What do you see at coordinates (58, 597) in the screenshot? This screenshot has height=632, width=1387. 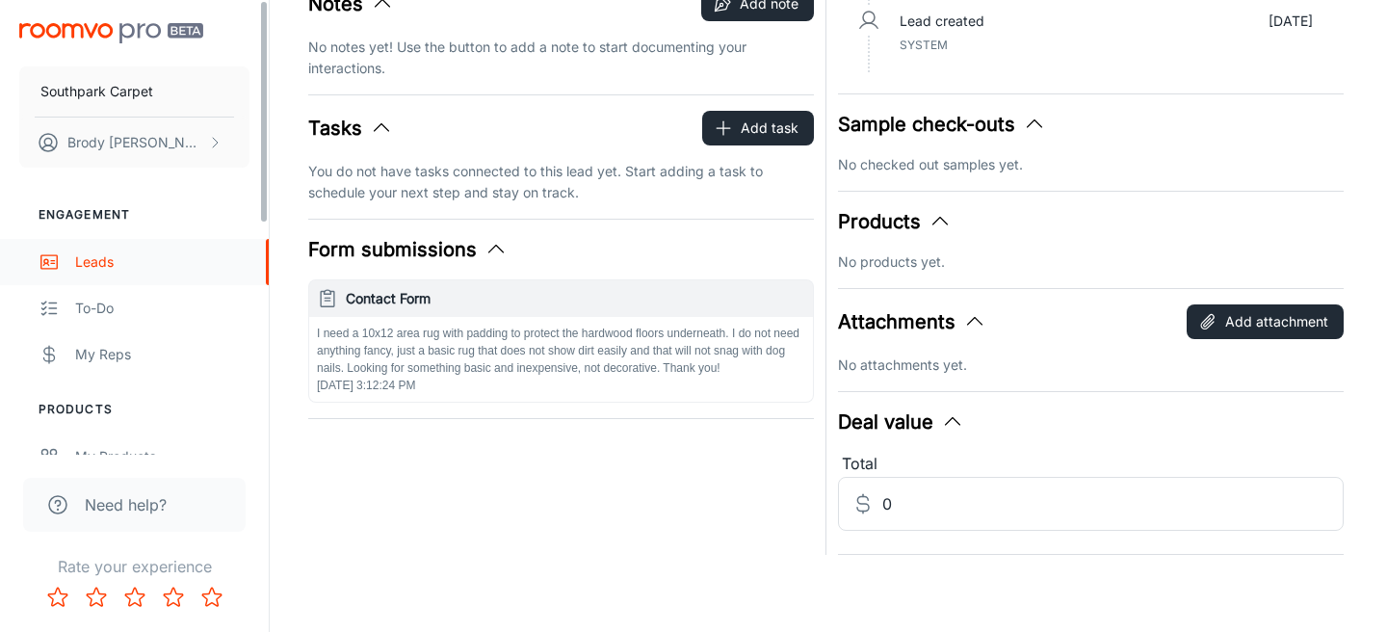 I see `button: Rate 1 star` at bounding box center [58, 597].